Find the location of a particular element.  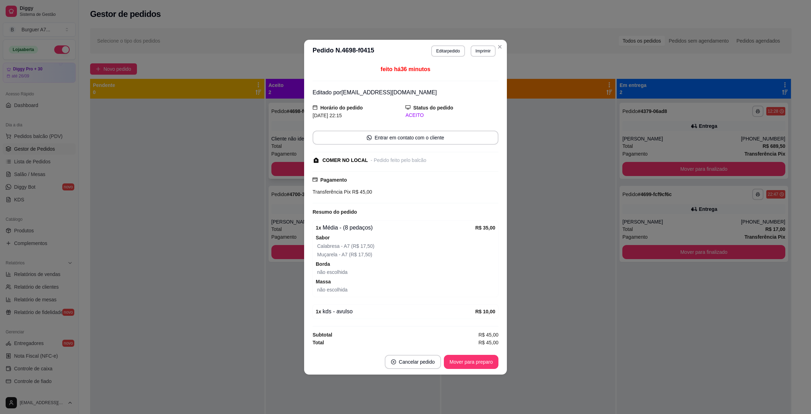

div: Média - (8 pedaços) is located at coordinates (395, 228).